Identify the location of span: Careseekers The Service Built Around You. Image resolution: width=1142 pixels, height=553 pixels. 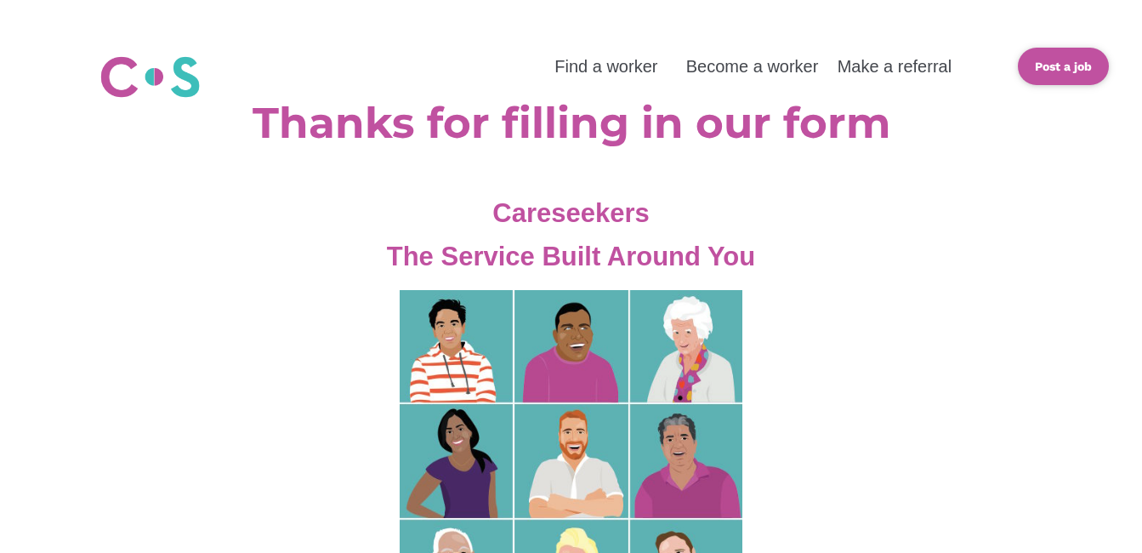
(571, 235).